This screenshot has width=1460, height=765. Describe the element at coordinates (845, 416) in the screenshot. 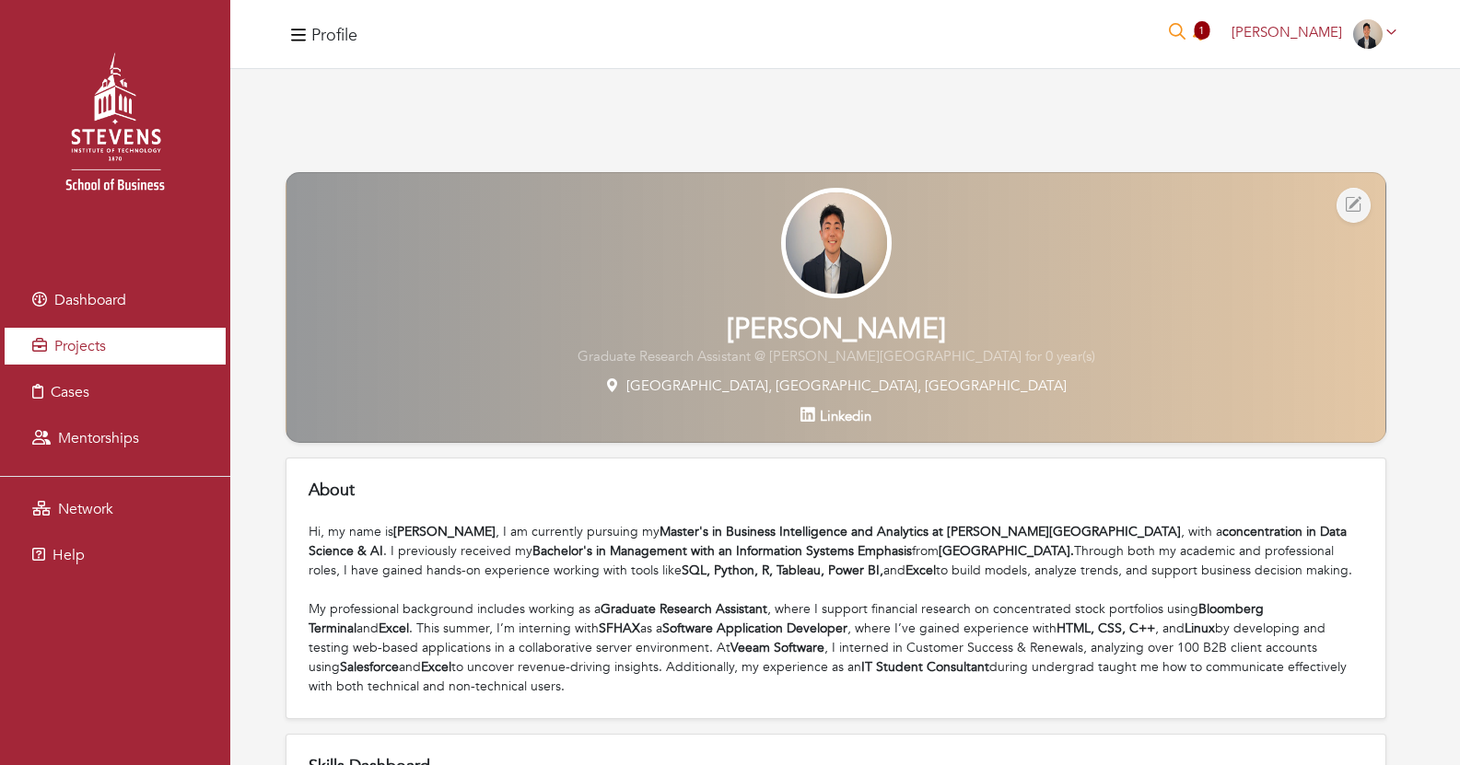

I see `span: Linkedin` at that location.